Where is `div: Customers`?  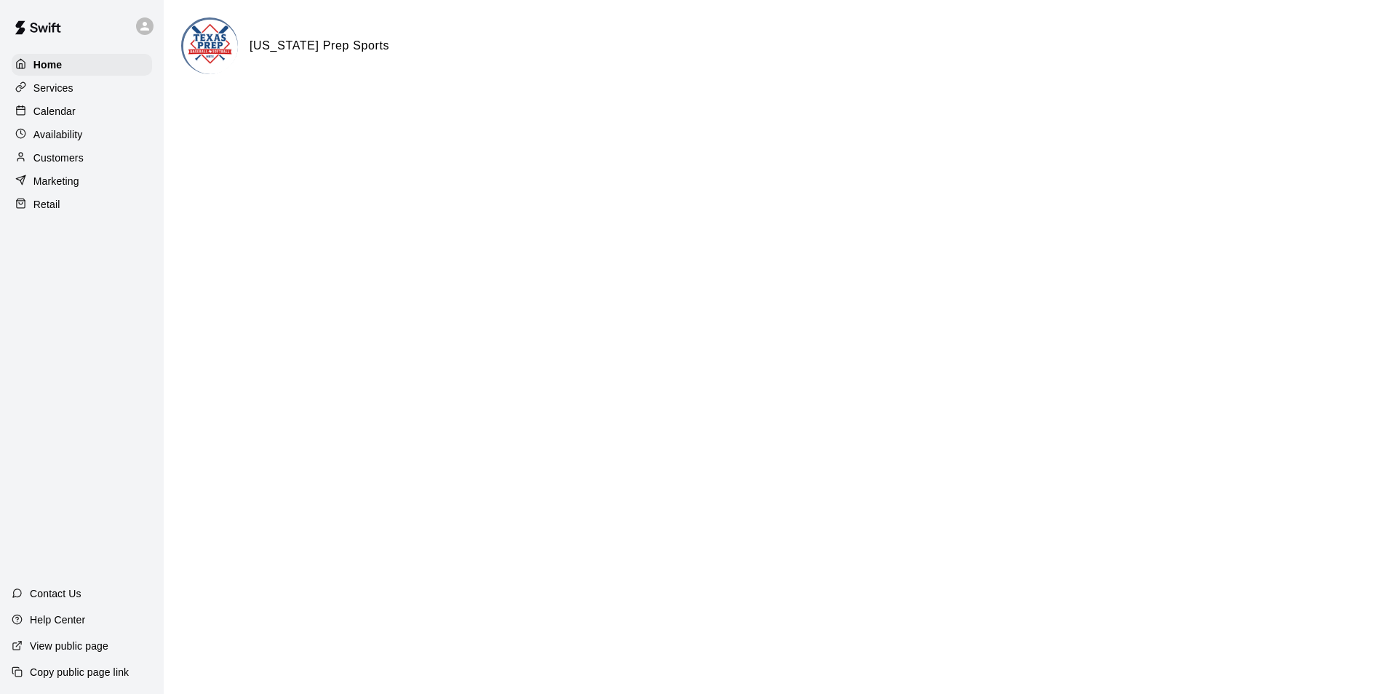 div: Customers is located at coordinates (81, 158).